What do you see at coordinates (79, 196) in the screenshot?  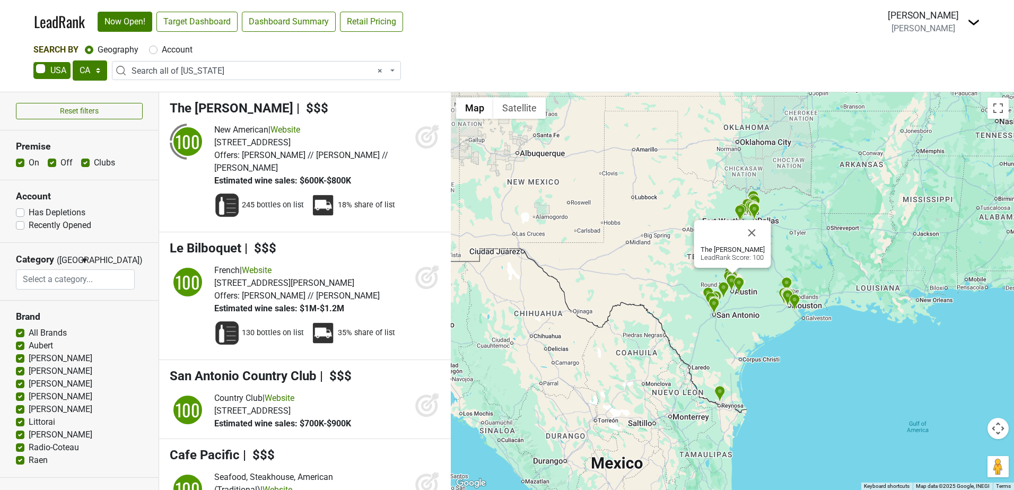 I see `h3: Account` at bounding box center [79, 196].